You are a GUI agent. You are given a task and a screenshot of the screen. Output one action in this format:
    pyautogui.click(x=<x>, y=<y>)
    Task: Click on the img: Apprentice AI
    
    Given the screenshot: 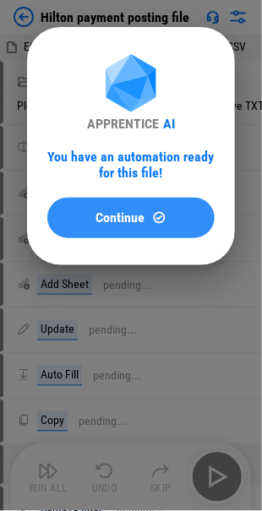 What is the action you would take?
    pyautogui.click(x=131, y=84)
    